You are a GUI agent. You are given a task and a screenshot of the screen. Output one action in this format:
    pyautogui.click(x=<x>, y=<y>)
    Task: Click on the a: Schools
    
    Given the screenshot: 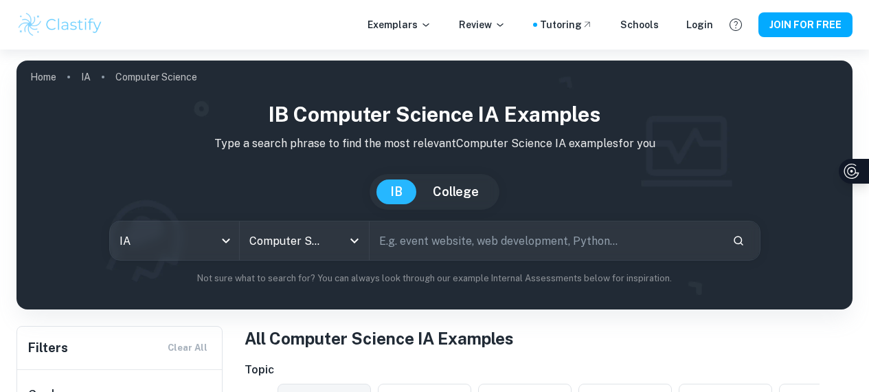 What is the action you would take?
    pyautogui.click(x=640, y=25)
    